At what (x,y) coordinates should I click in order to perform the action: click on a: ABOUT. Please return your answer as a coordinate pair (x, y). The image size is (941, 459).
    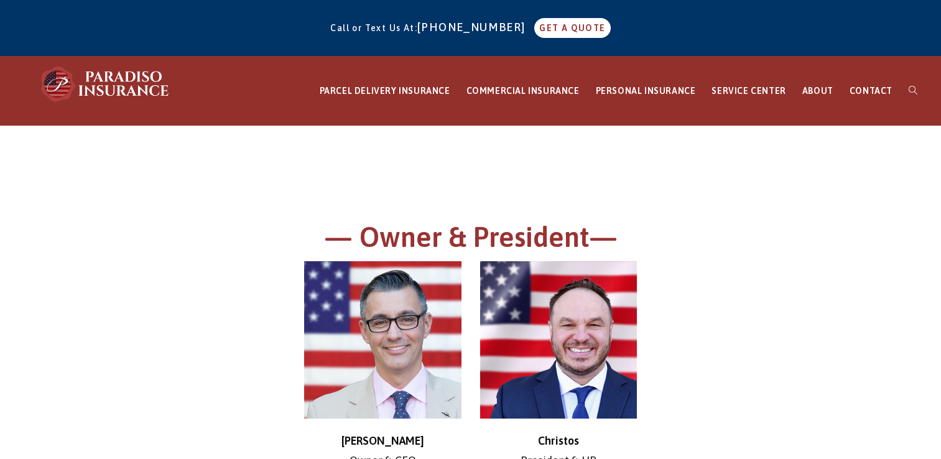
    Looking at the image, I should click on (818, 91).